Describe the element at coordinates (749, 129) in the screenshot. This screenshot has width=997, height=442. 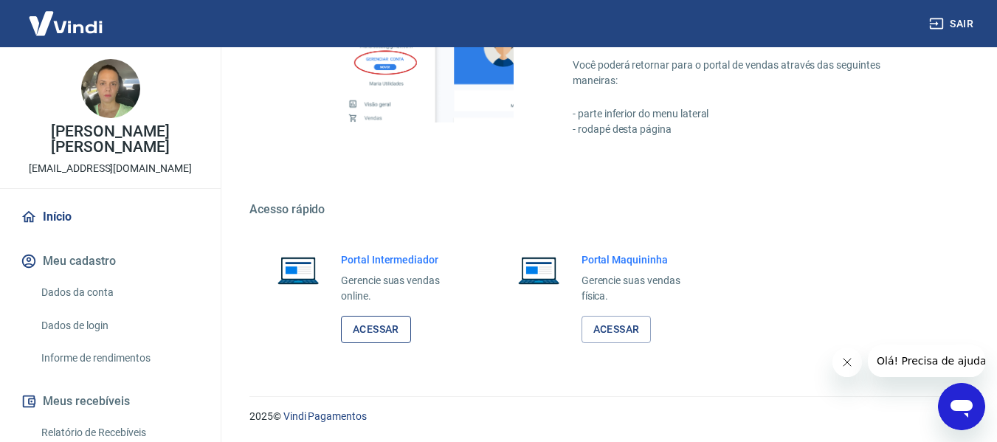
I see `p: - rodapé desta página` at that location.